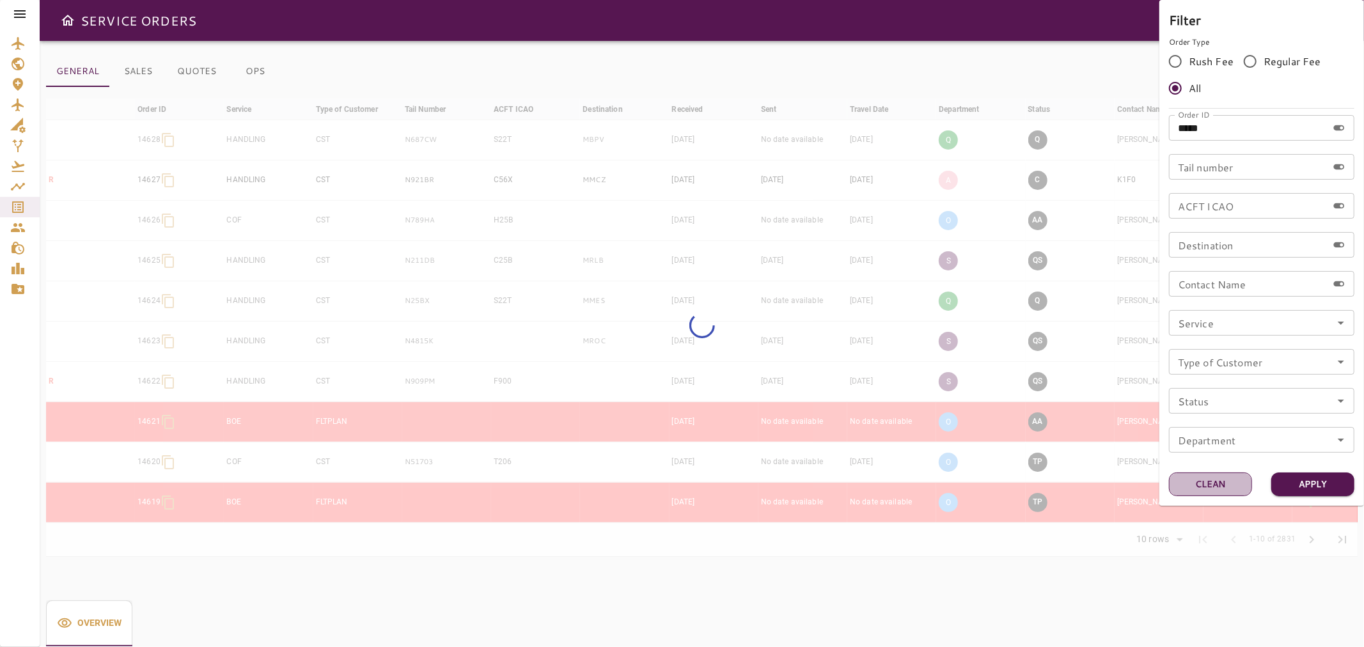 This screenshot has width=1364, height=647. What do you see at coordinates (1194, 115) in the screenshot?
I see `label: Order ID` at bounding box center [1194, 115].